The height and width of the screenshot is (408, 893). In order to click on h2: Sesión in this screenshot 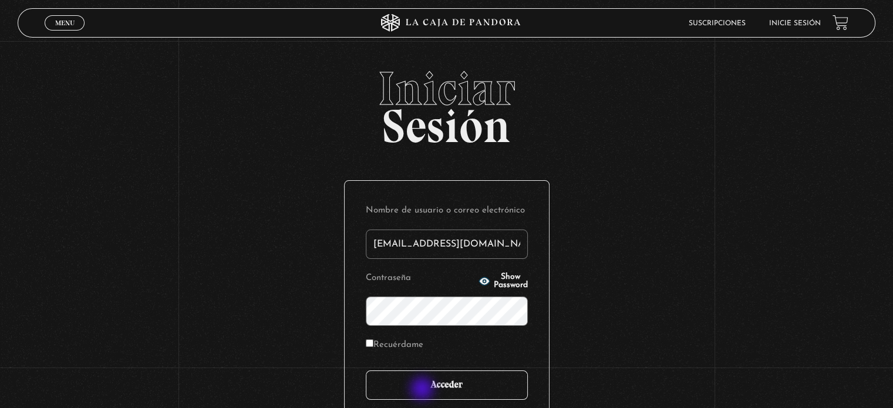, I will do `click(446, 103)`.